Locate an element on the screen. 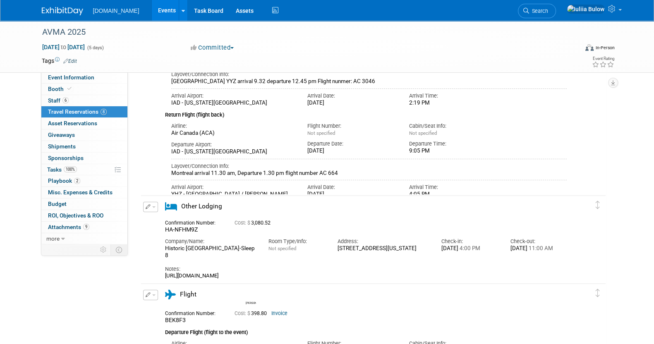 The height and width of the screenshot is (344, 654). a: more is located at coordinates (84, 239).